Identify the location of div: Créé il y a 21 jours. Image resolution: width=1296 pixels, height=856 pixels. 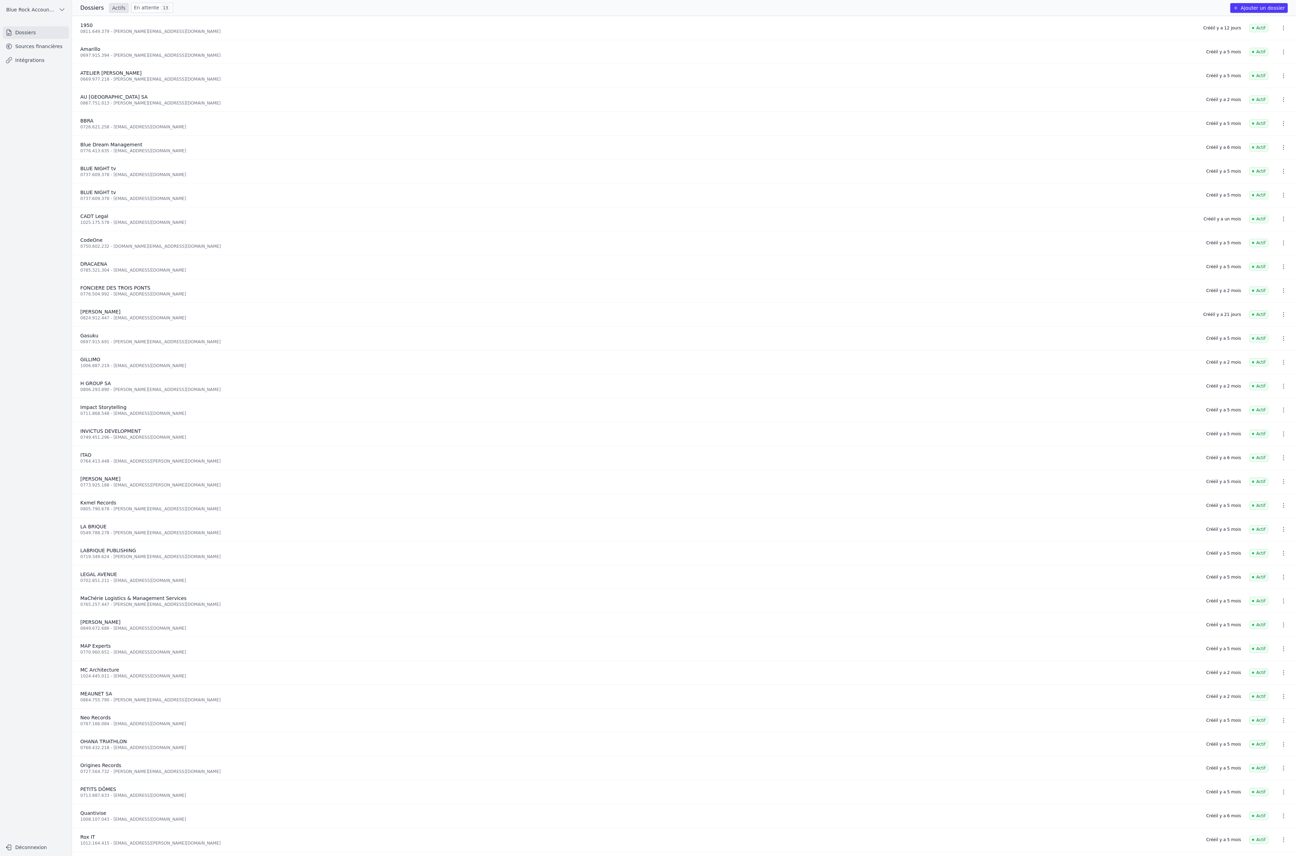
(1222, 315).